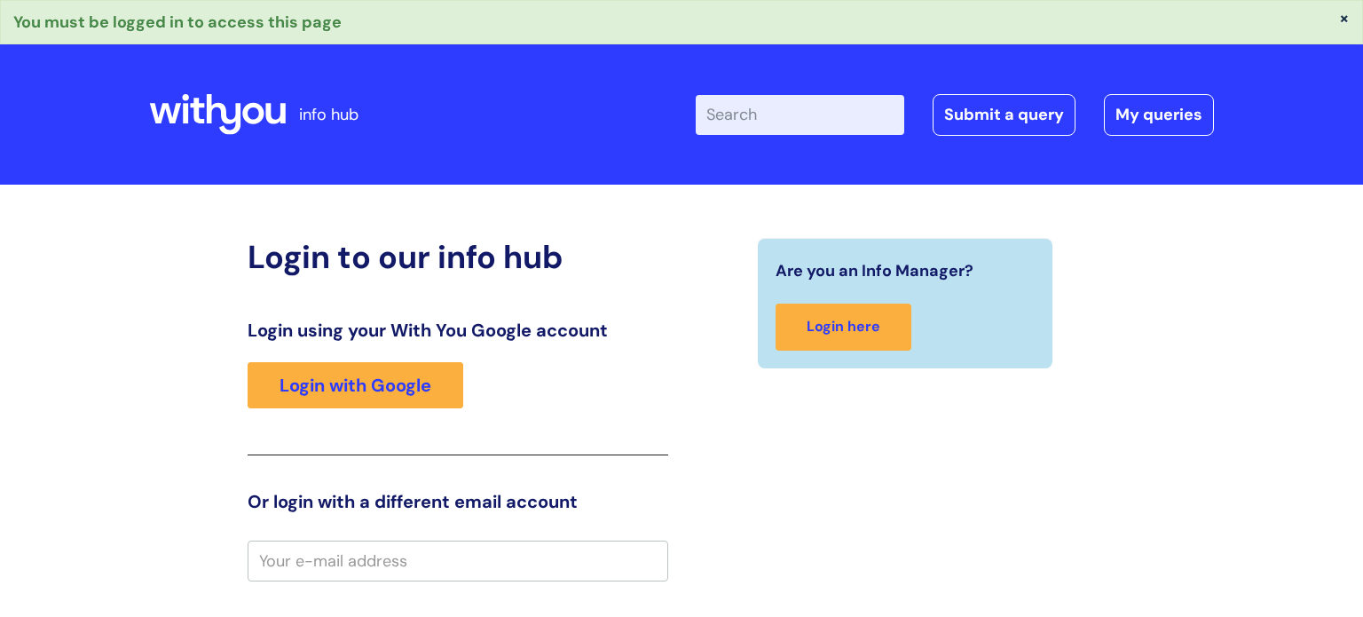 The height and width of the screenshot is (617, 1363). What do you see at coordinates (843, 327) in the screenshot?
I see `a: Login here` at bounding box center [843, 327].